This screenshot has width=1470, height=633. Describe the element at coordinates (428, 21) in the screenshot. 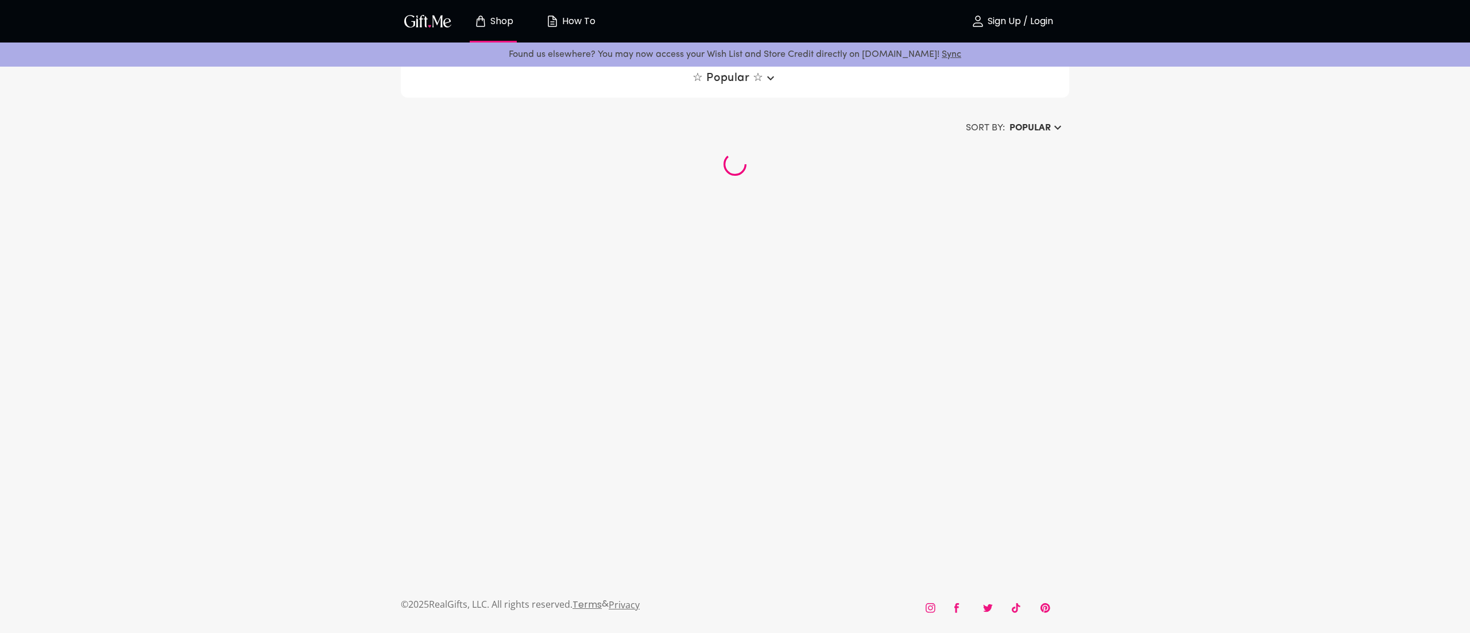

I see `button: GiftMe Logo` at that location.